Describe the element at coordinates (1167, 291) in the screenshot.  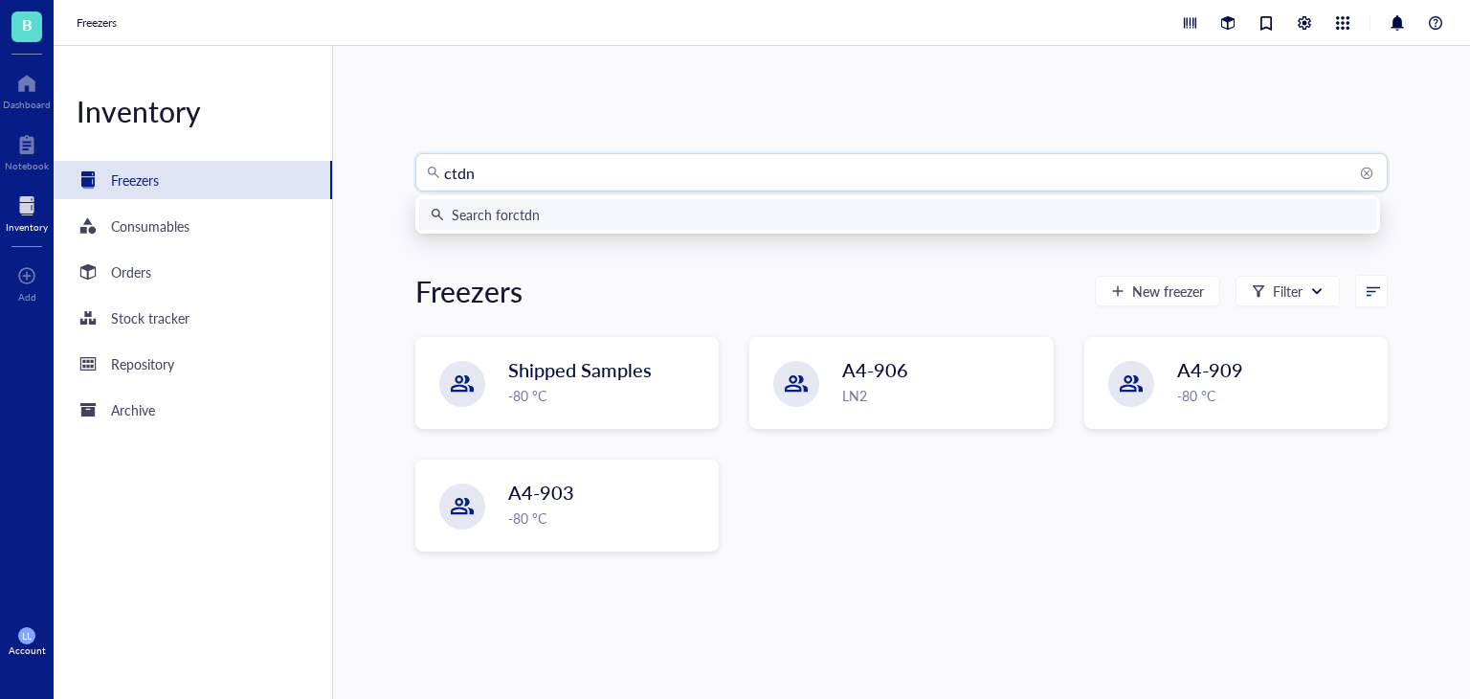
I see `span: New freezer` at that location.